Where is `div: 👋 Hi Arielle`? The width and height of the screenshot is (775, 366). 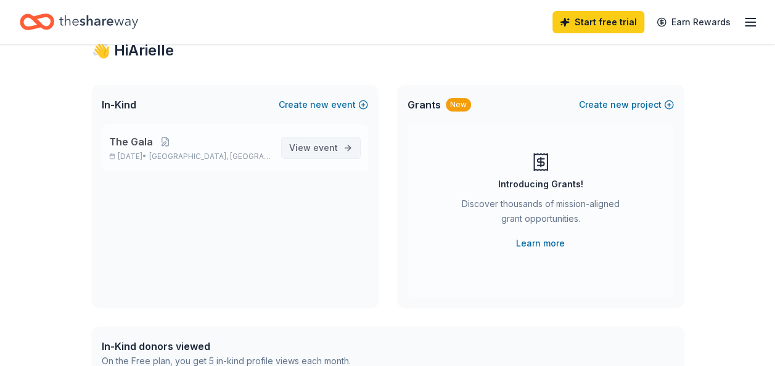
div: 👋 Hi Arielle is located at coordinates (388, 51).